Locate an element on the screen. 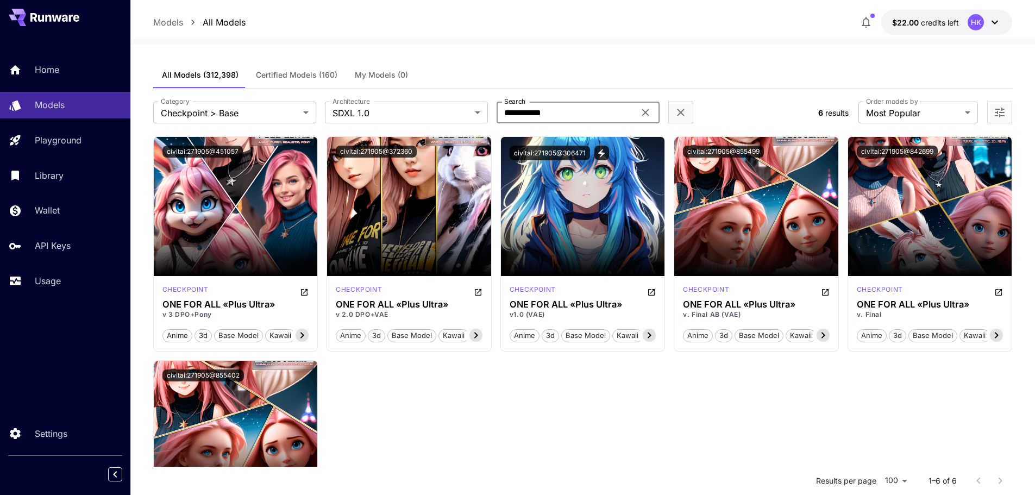  p: v 3 DPO+Pony is located at coordinates (236, 314).